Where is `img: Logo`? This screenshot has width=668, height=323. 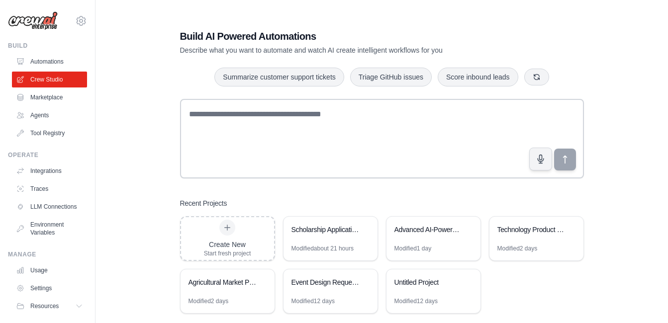
img: Logo is located at coordinates (33, 21).